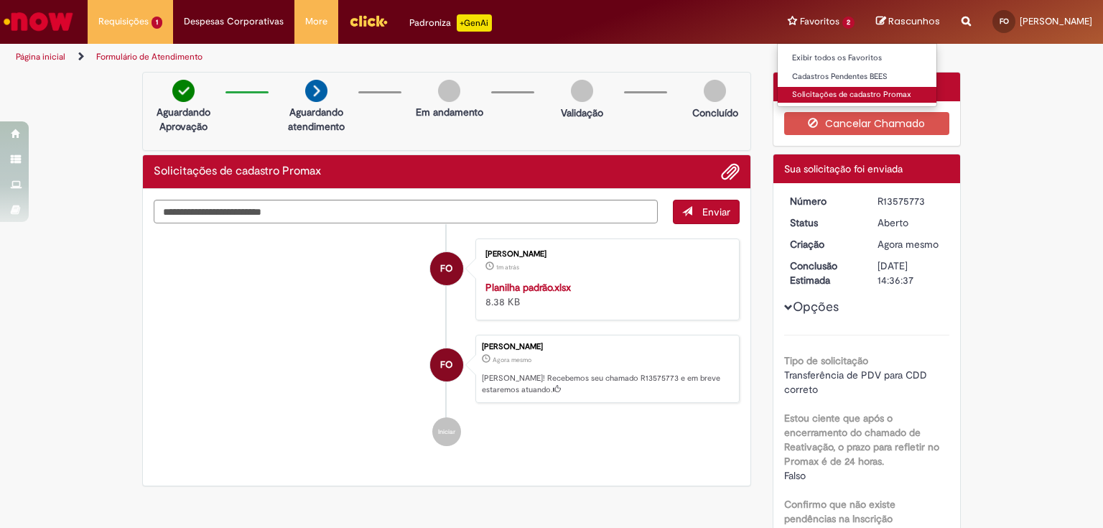 Image resolution: width=1103 pixels, height=528 pixels. What do you see at coordinates (157, 22) in the screenshot?
I see `span: 1` at bounding box center [157, 22].